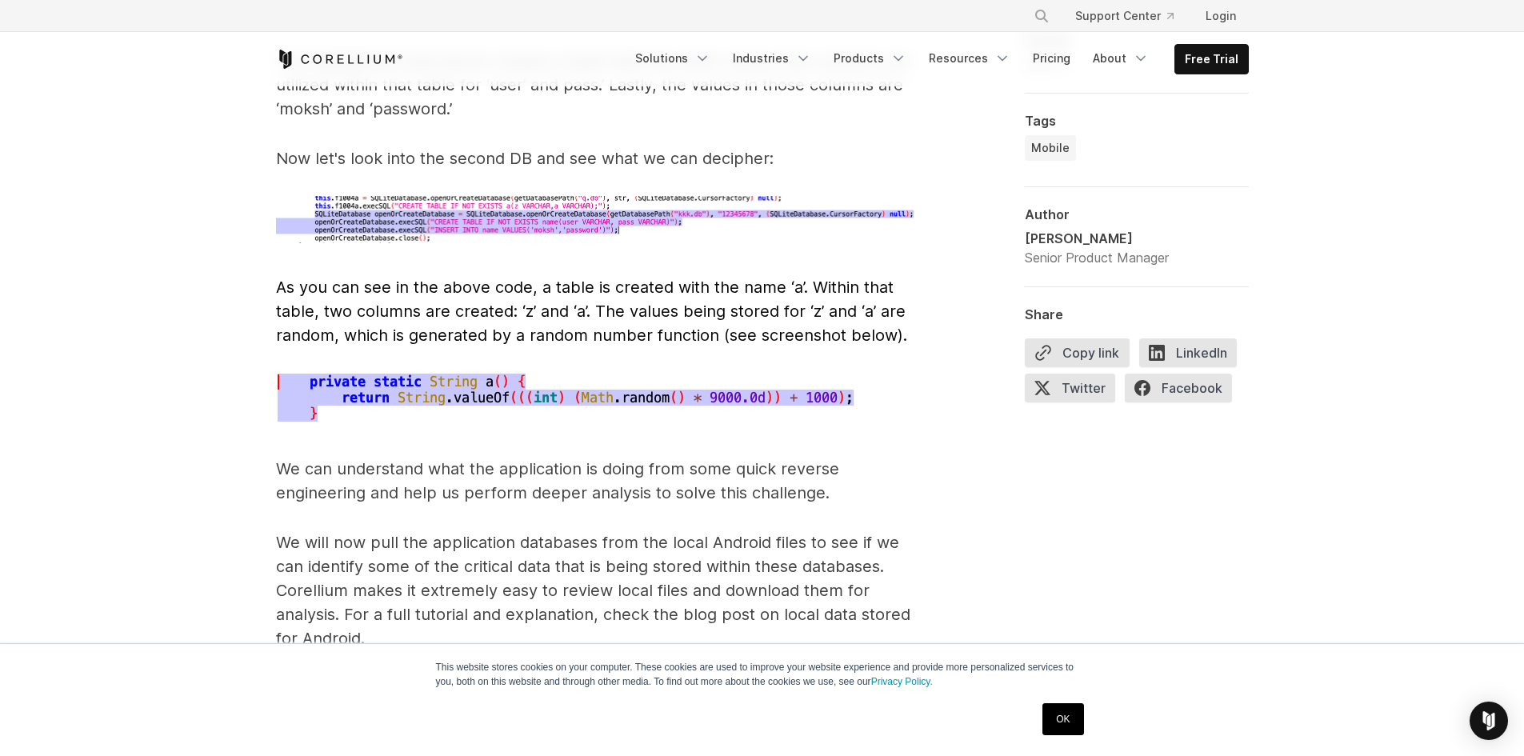 The height and width of the screenshot is (756, 1524). I want to click on span: Twitter, so click(1069, 388).